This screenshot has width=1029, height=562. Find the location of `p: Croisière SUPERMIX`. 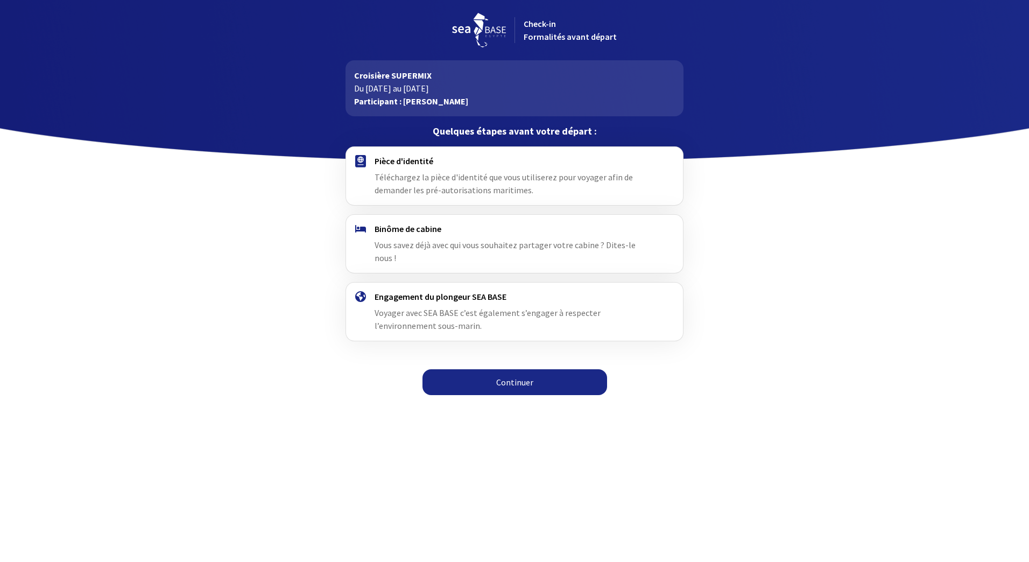

p: Croisière SUPERMIX is located at coordinates (514, 75).